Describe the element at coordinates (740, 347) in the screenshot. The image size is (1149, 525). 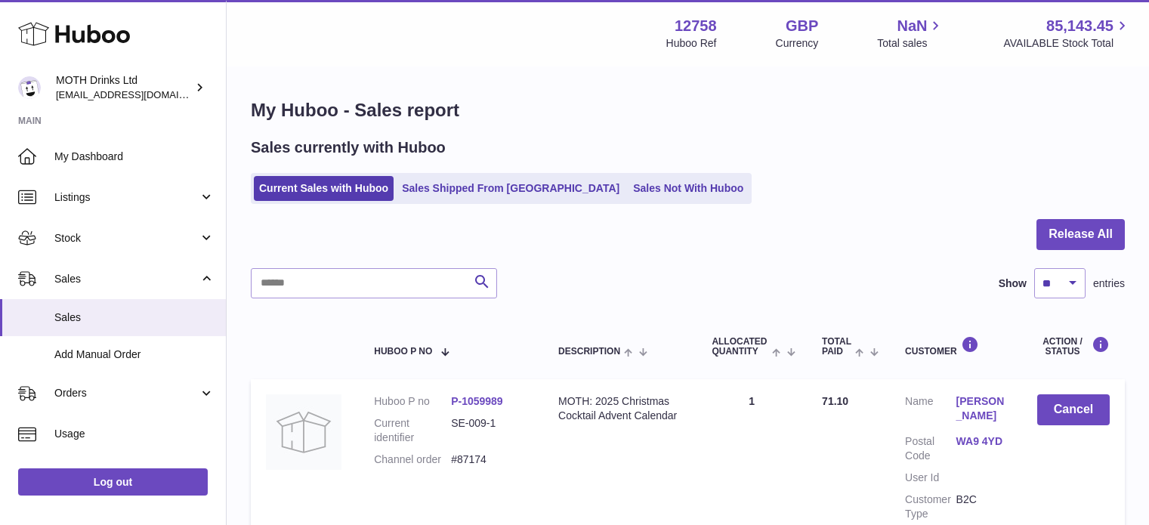
I see `span: ALLOCATED Quantity` at that location.